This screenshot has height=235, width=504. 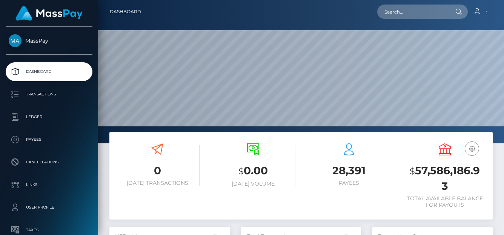 What do you see at coordinates (49, 117) in the screenshot?
I see `p: Ledger` at bounding box center [49, 117].